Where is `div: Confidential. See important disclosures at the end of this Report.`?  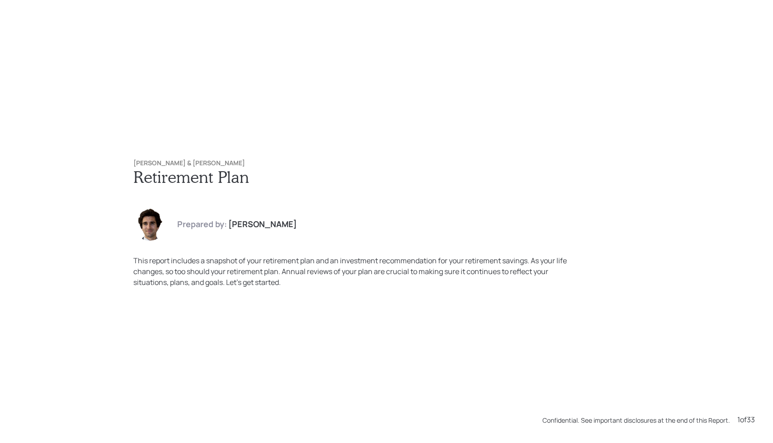
div: Confidential. See important disclosures at the end of this Report. is located at coordinates (636, 420).